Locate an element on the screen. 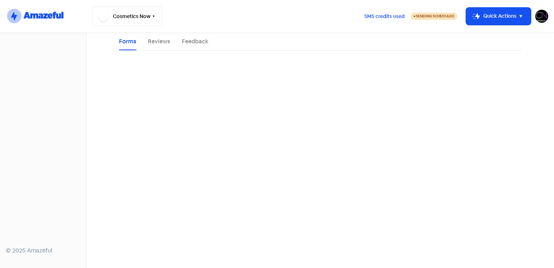 Image resolution: width=554 pixels, height=268 pixels. a: Feedback is located at coordinates (195, 41).